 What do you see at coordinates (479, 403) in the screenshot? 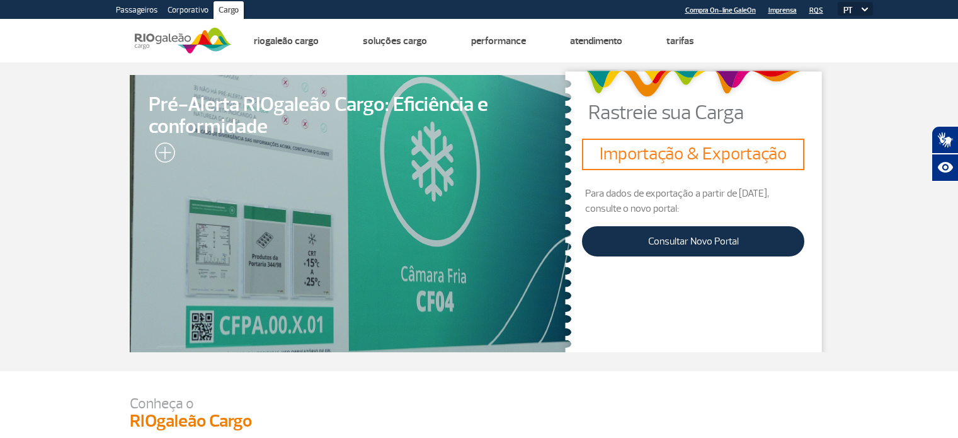
I see `p: Conheça o` at bounding box center [479, 403].